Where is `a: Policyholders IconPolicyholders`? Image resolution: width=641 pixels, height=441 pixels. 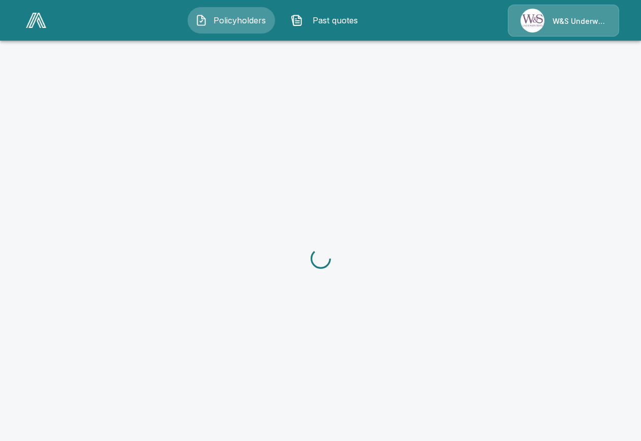 a: Policyholders IconPolicyholders is located at coordinates (231, 20).